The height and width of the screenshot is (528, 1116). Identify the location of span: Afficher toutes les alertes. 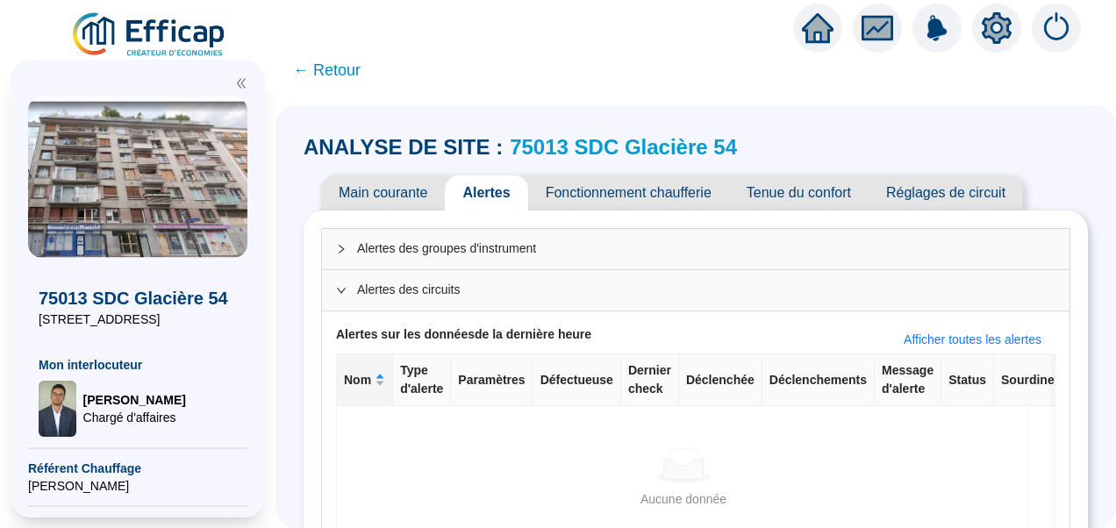
(972, 340).